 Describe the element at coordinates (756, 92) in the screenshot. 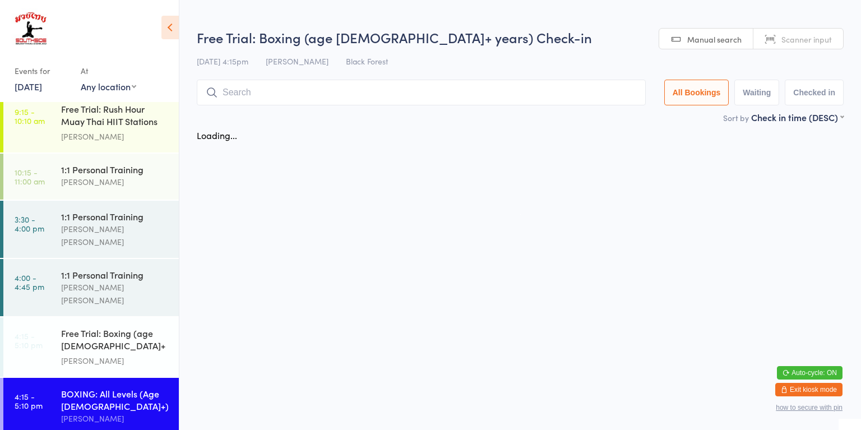

I see `button: Waiting` at that location.